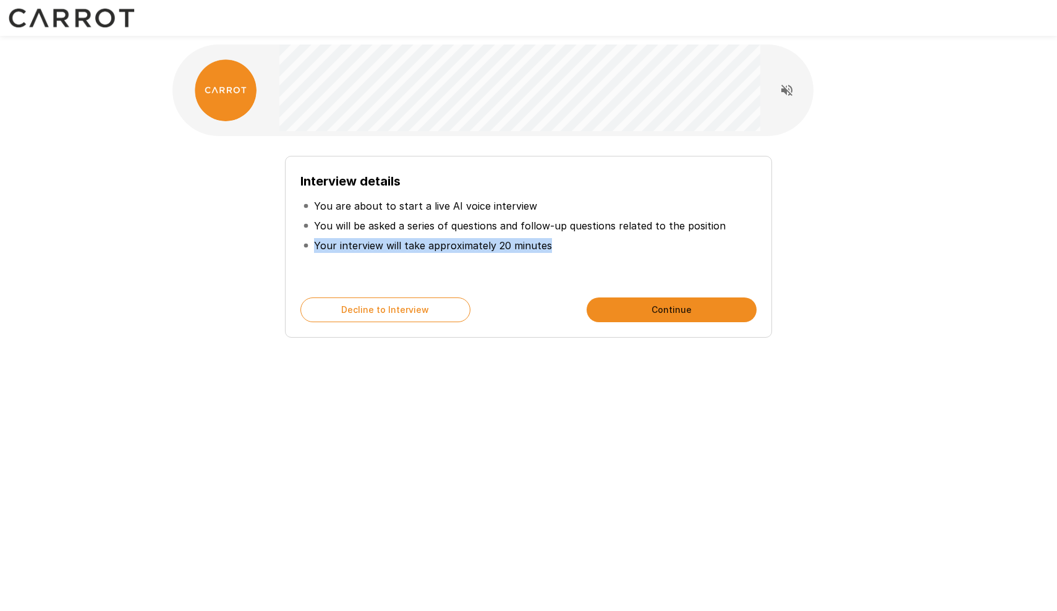 This screenshot has height=611, width=1057. What do you see at coordinates (385, 310) in the screenshot?
I see `button: Decline to Interview` at bounding box center [385, 310].